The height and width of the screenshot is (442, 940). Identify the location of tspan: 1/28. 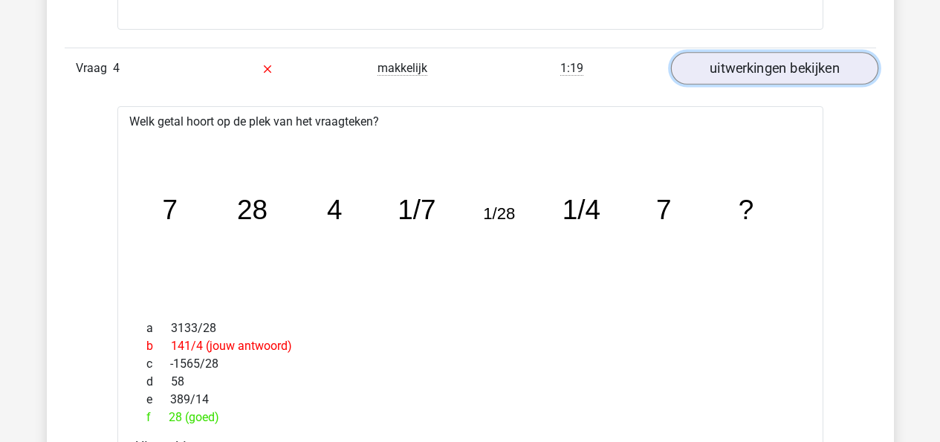
(499, 213).